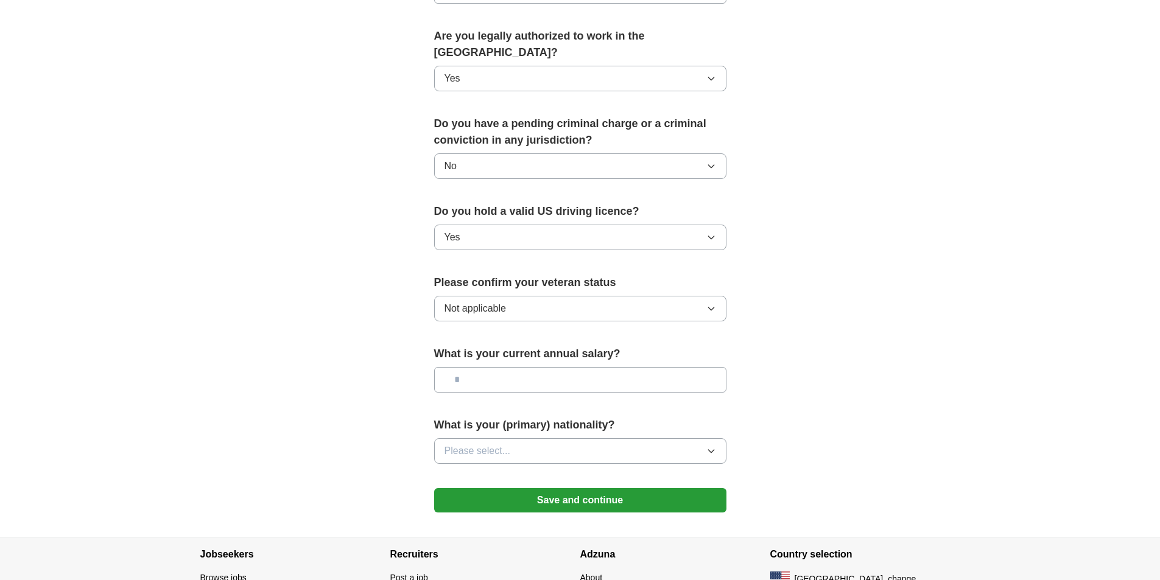 The width and height of the screenshot is (1160, 580). Describe the element at coordinates (580, 132) in the screenshot. I see `label: Do you have a pending criminal charge or a criminal conviction in any jurisdiction?` at that location.